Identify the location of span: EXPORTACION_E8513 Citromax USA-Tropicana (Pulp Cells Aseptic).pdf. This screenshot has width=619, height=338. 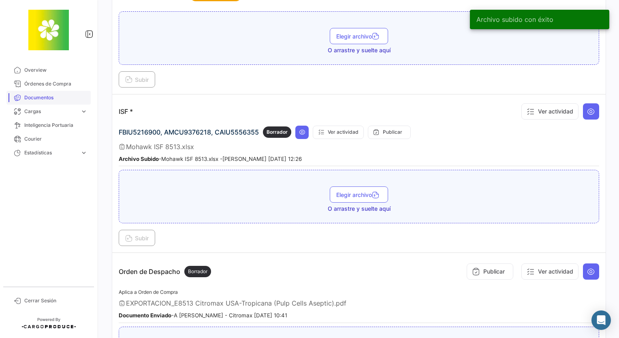
(236, 303).